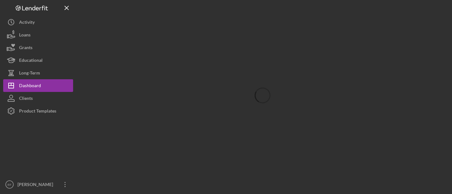  I want to click on a: Product Templates, so click(38, 111).